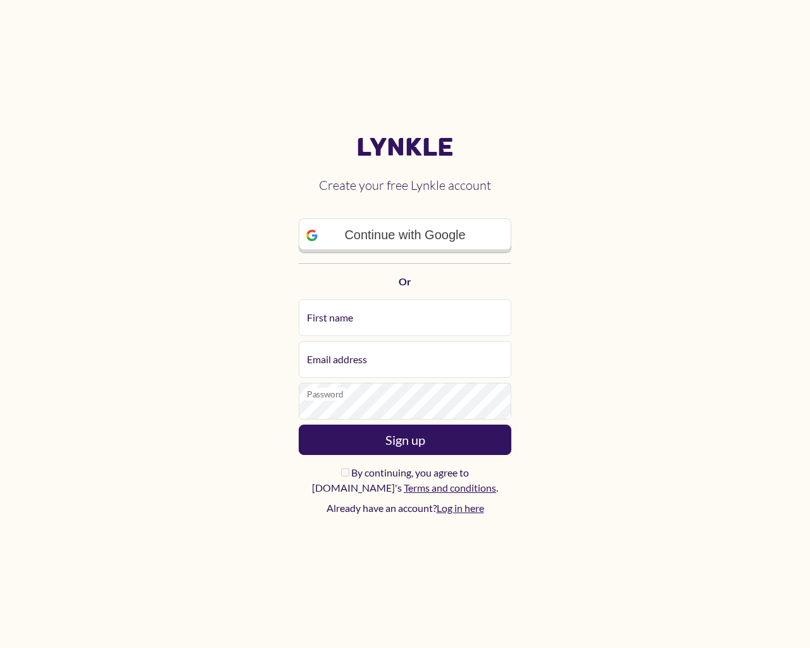 The image size is (810, 648). What do you see at coordinates (405, 508) in the screenshot?
I see `p: Already have an account?` at bounding box center [405, 508].